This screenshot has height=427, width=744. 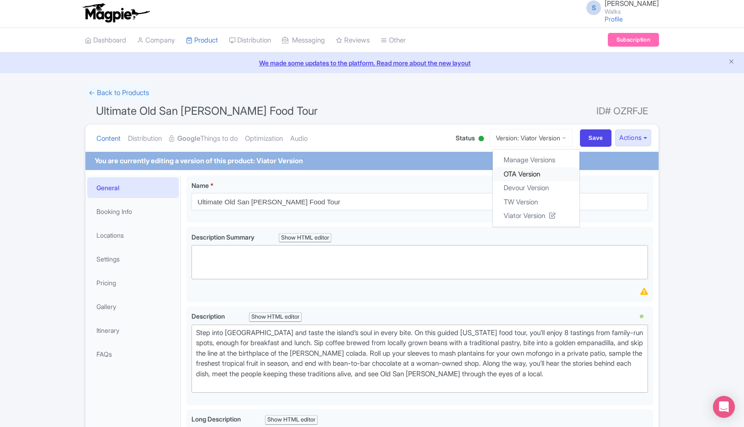 What do you see at coordinates (633, 40) in the screenshot?
I see `a: Subscription` at bounding box center [633, 40].